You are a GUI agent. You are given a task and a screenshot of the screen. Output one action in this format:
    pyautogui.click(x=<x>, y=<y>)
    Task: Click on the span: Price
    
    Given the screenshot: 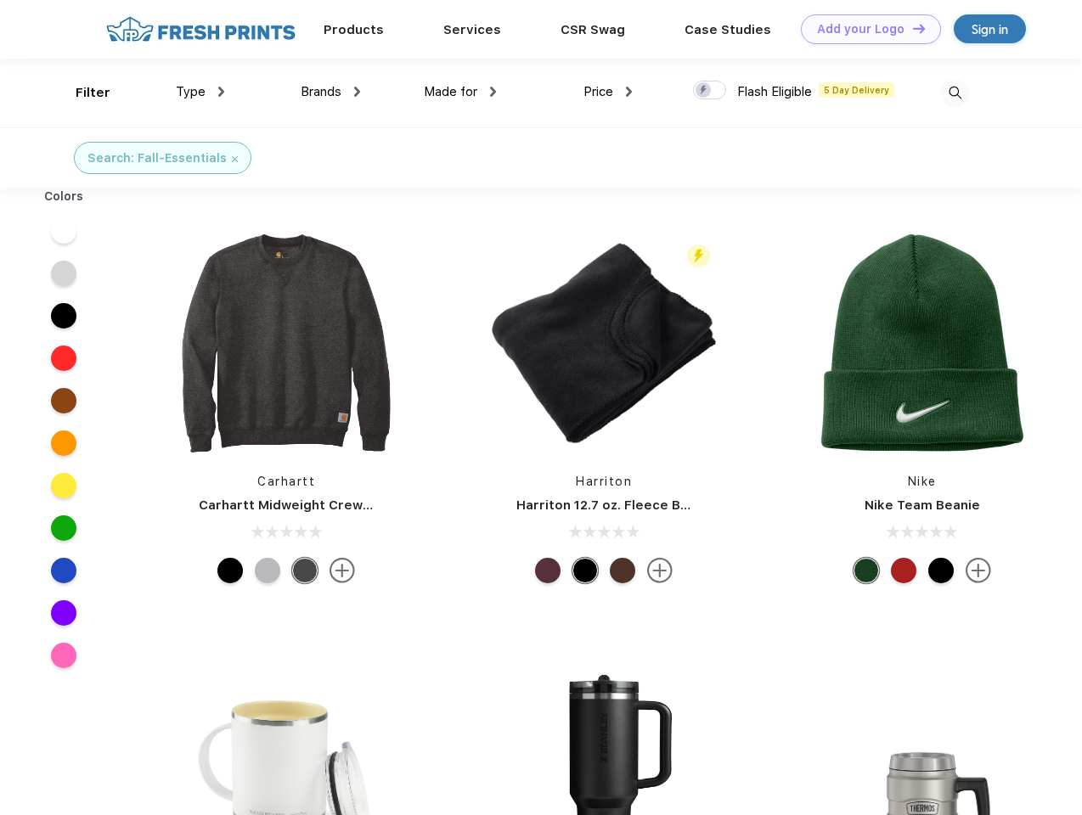 What is the action you would take?
    pyautogui.click(x=598, y=92)
    